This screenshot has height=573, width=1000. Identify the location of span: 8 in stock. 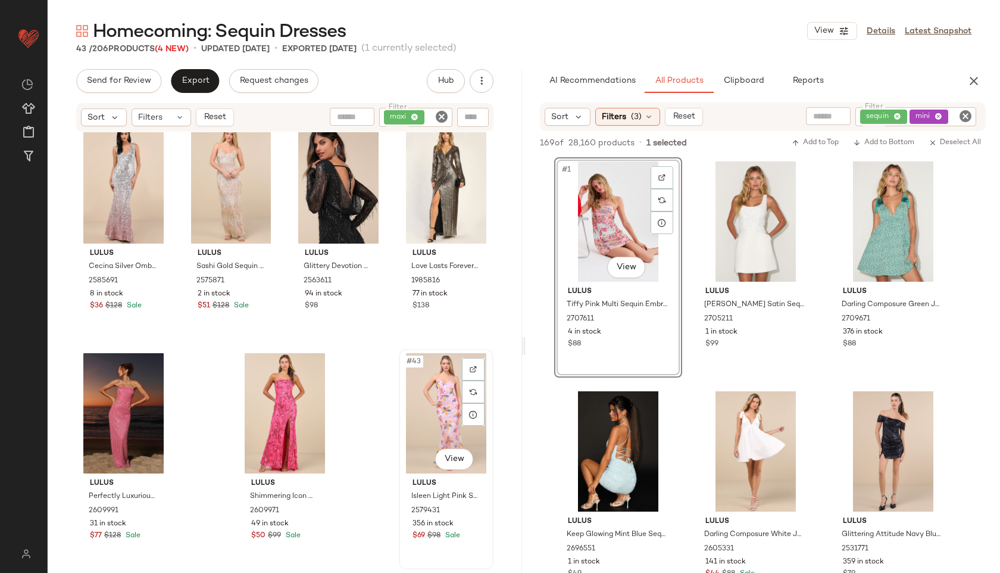
(107, 294).